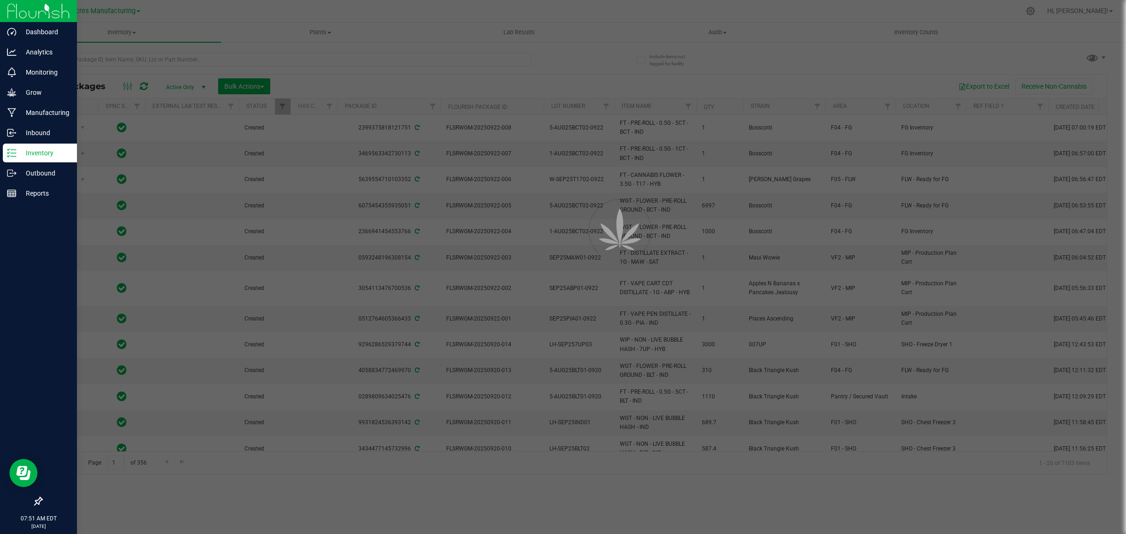  Describe the element at coordinates (45, 173) in the screenshot. I see `p: Outbound` at that location.